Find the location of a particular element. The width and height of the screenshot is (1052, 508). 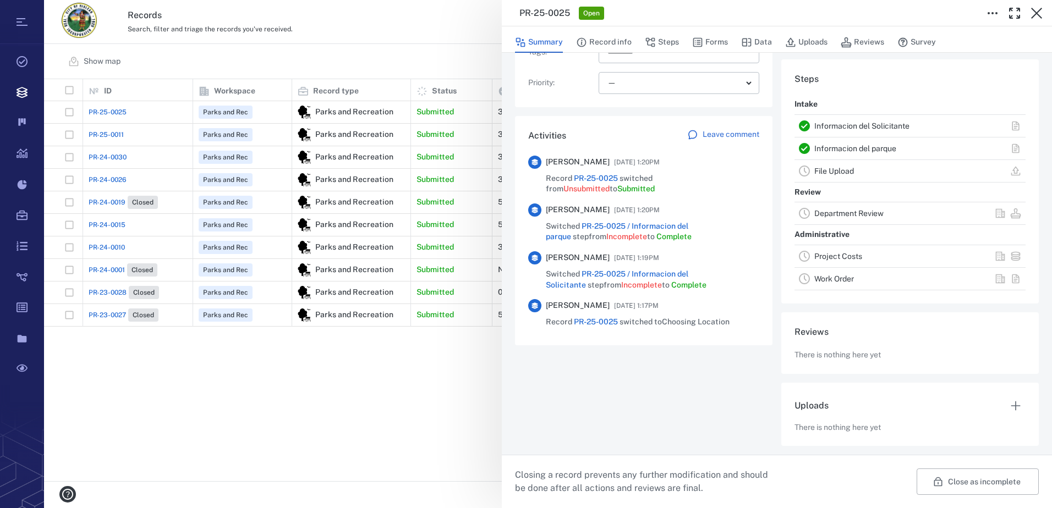

button: Toggle Fullscreen is located at coordinates (1014, 13).